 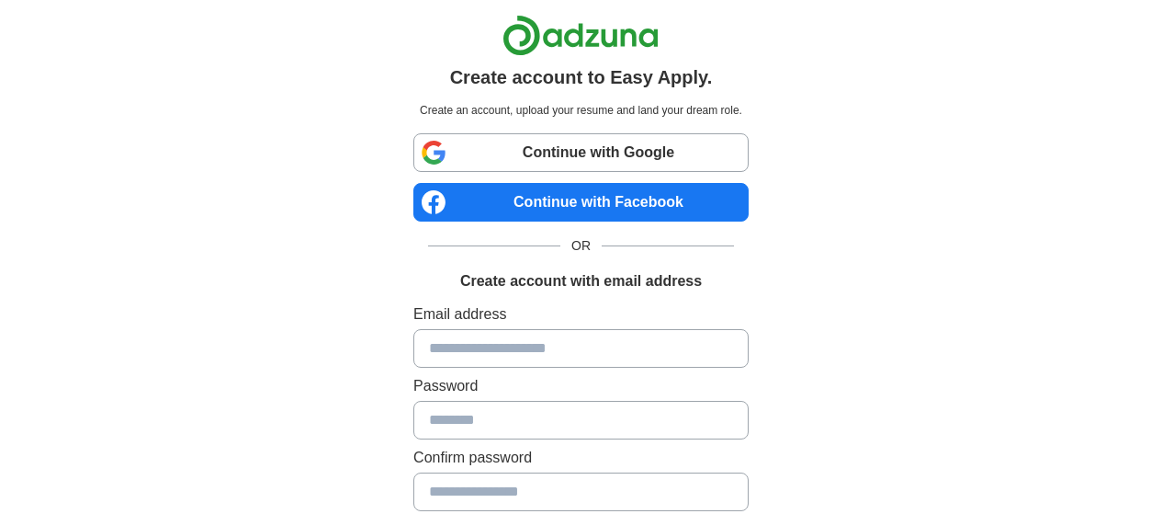 I want to click on h1: Create account with email address, so click(x=581, y=281).